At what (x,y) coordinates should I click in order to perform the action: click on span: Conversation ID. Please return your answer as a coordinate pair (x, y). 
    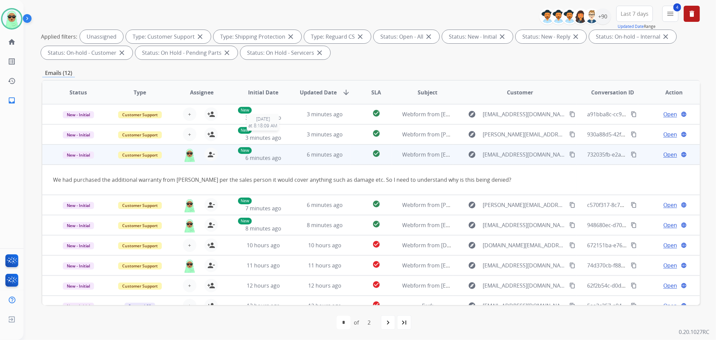
    Looking at the image, I should click on (612, 92).